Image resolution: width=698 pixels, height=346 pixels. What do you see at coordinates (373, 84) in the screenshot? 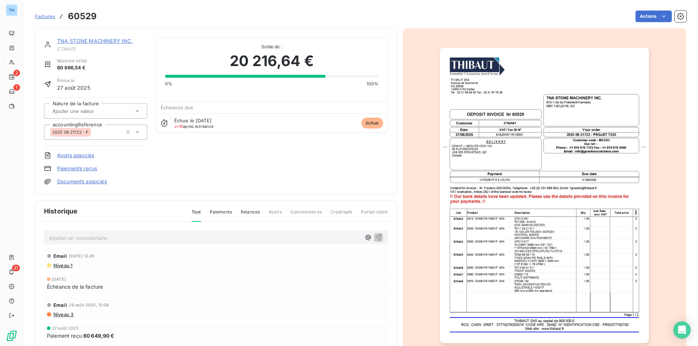
I see `span: 100%` at bounding box center [373, 84].